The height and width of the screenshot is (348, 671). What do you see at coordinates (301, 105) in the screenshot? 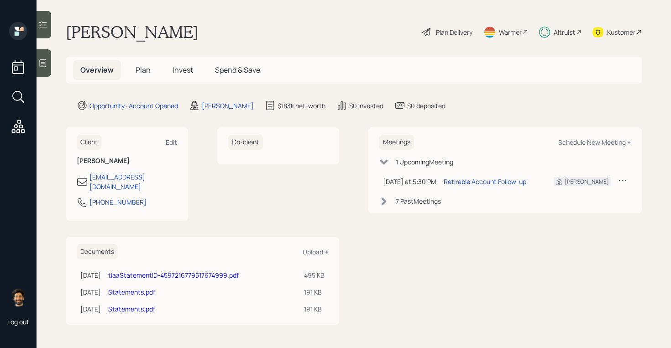
I see `div: $183k net-worth` at bounding box center [301, 105].